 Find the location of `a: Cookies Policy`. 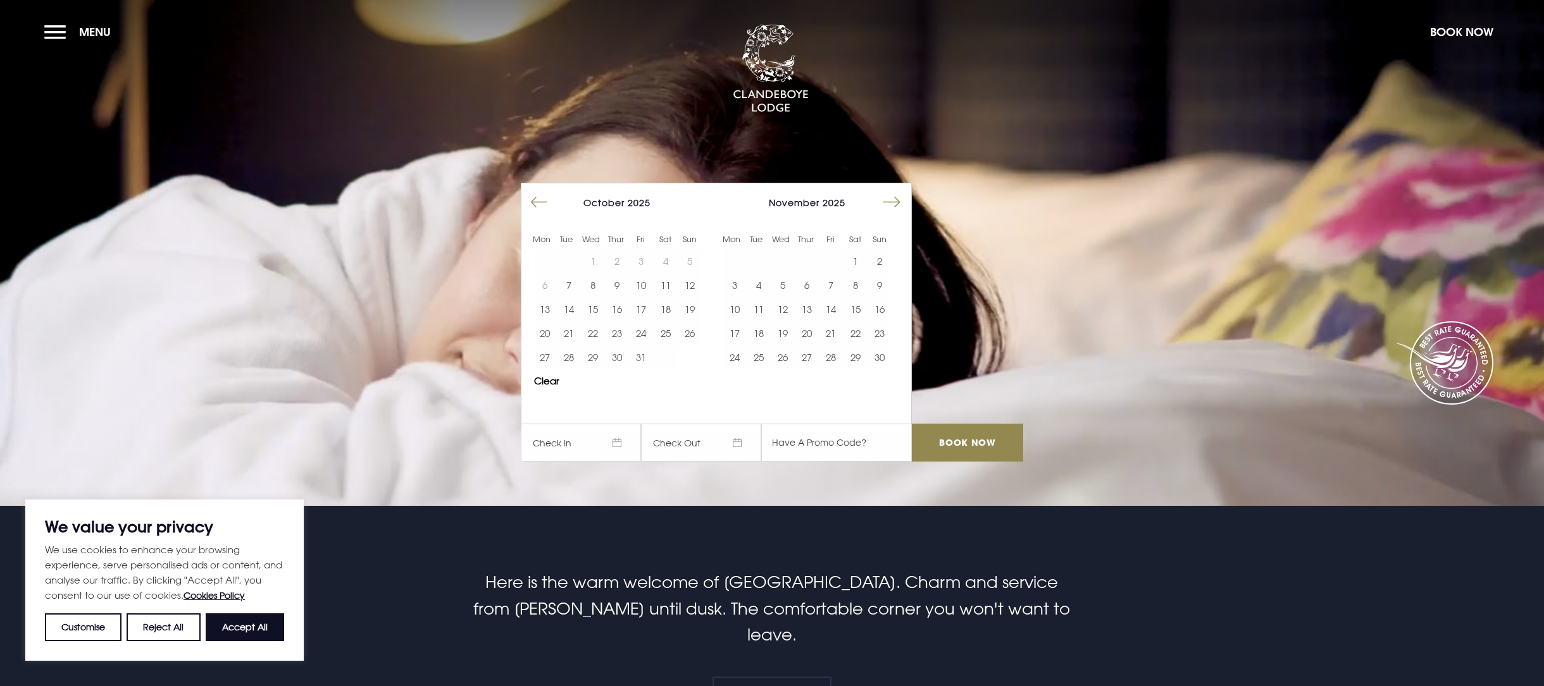

a: Cookies Policy is located at coordinates (214, 595).